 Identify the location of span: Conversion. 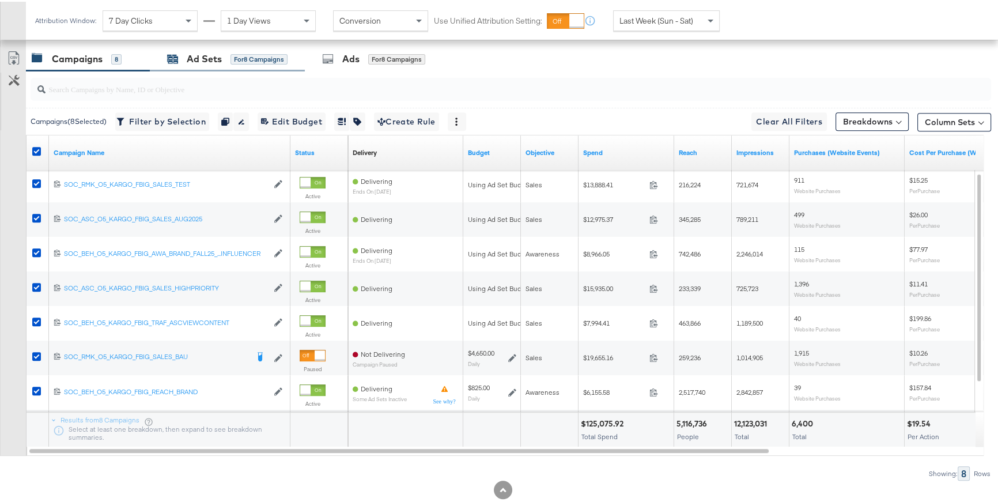
(360, 19).